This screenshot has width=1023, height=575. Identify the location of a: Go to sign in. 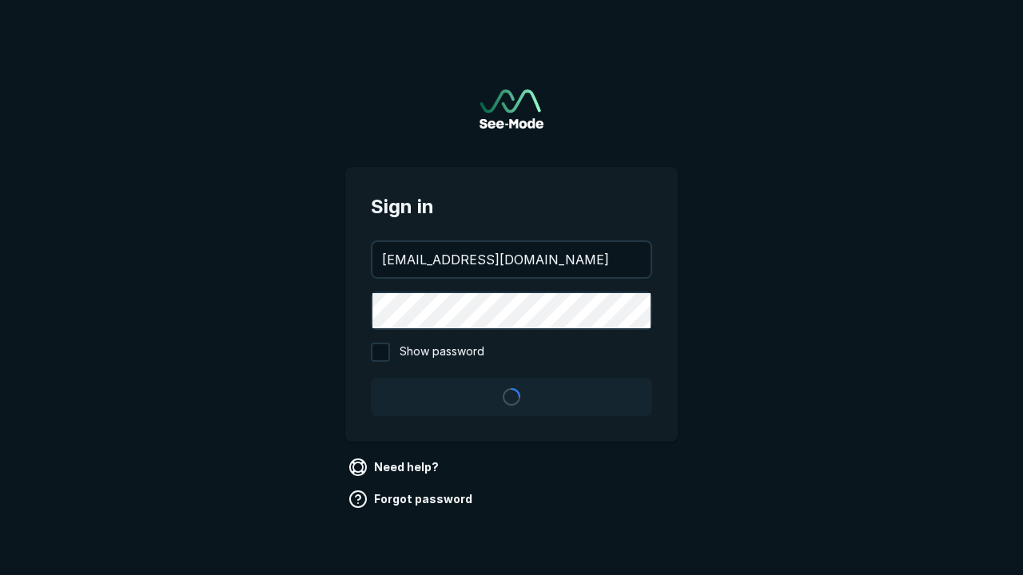
(511, 109).